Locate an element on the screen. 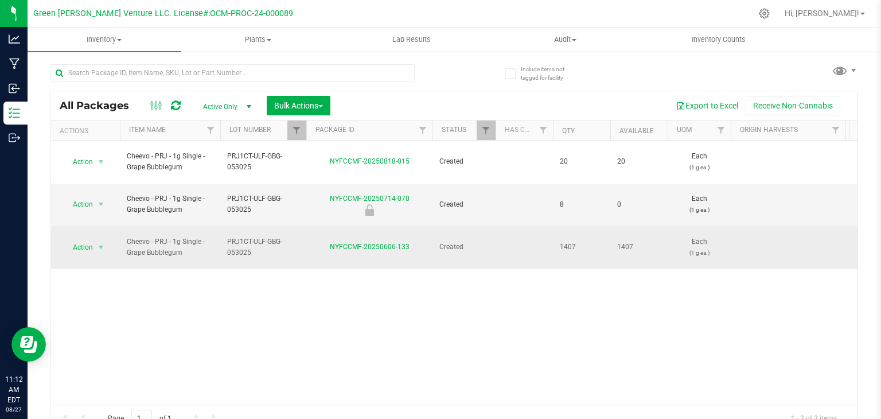 This screenshot has width=881, height=419. inline-svg: Manufacturing is located at coordinates (14, 64).